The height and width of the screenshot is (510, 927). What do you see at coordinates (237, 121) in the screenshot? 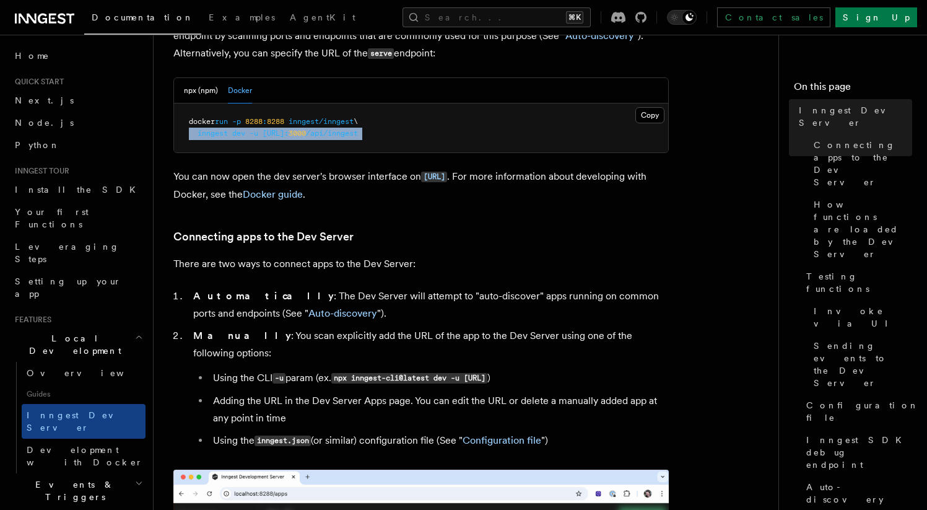
I see `span: -p` at bounding box center [237, 121].